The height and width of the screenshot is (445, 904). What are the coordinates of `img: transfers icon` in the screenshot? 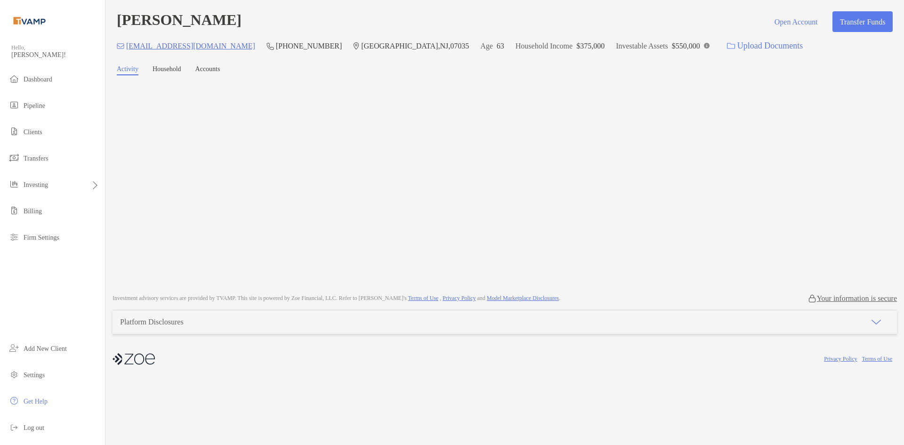 It's located at (14, 158).